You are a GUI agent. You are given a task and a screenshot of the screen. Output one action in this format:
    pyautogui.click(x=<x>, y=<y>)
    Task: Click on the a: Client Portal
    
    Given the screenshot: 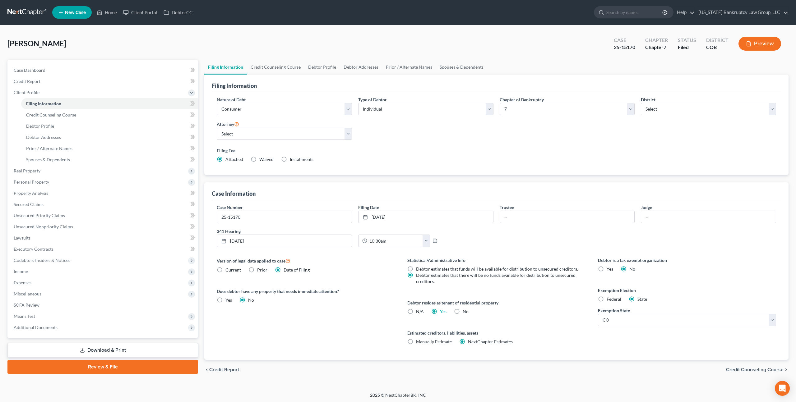 What is the action you would take?
    pyautogui.click(x=140, y=12)
    